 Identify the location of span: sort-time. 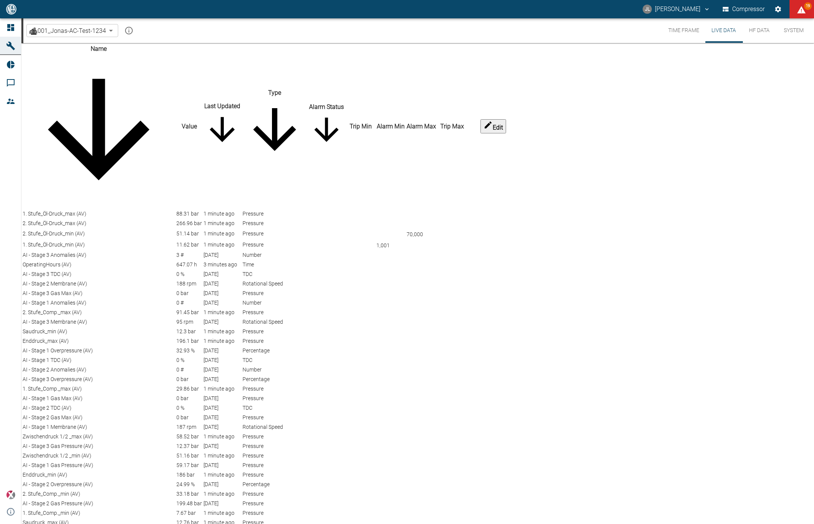
(222, 146).